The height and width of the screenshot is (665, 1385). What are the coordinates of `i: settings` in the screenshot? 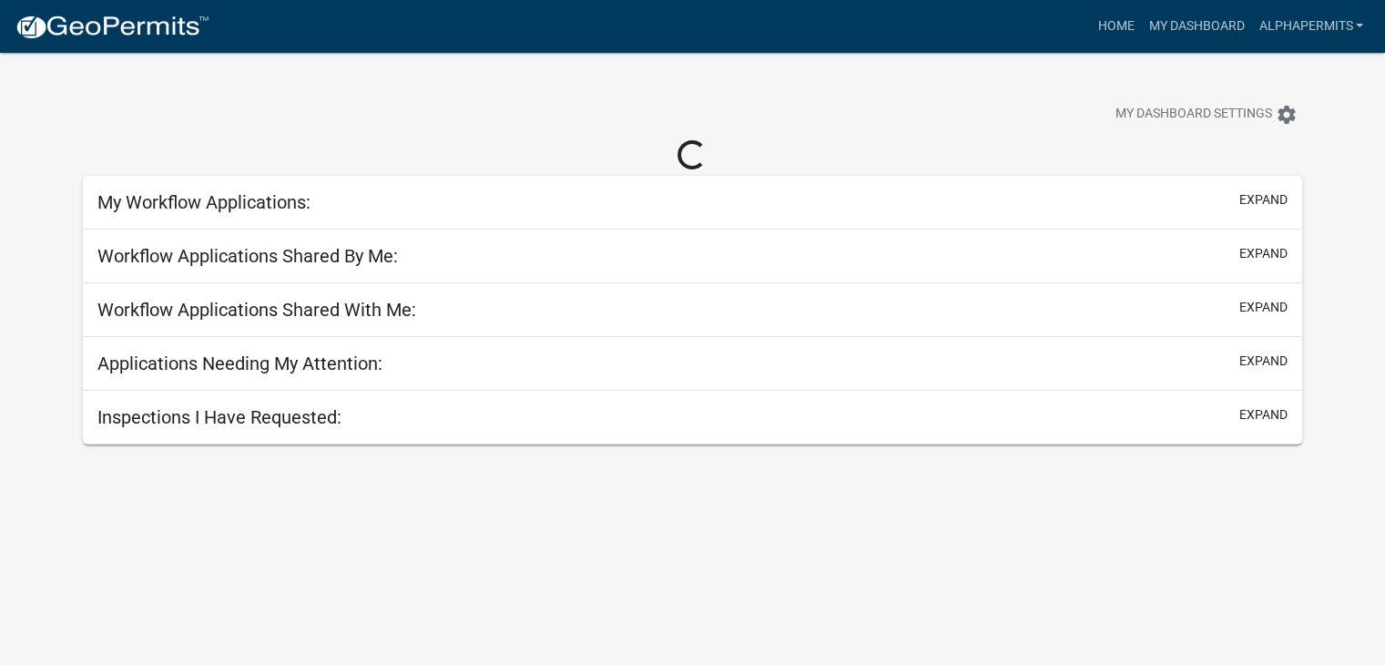 It's located at (1286, 115).